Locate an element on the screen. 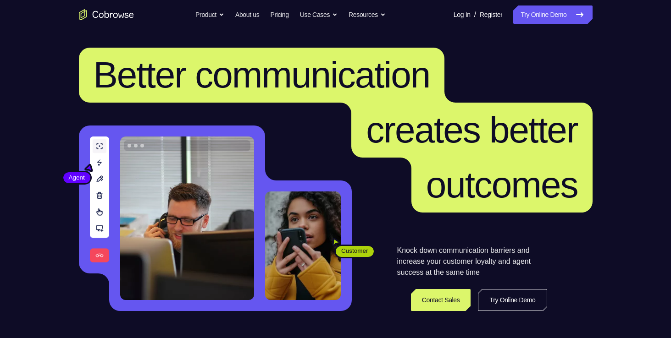  button: Resources is located at coordinates (367, 15).